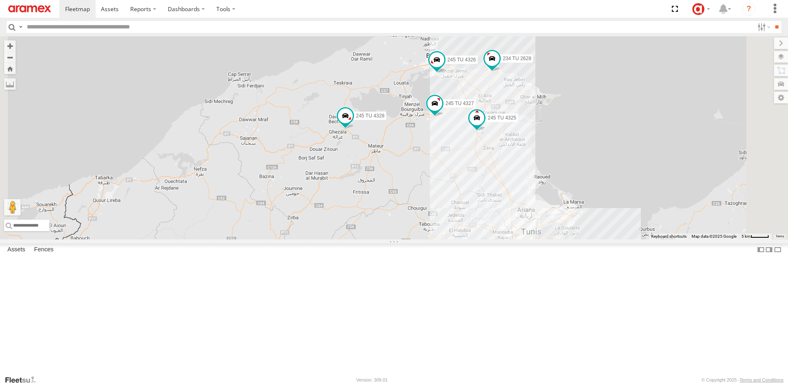 Image resolution: width=788 pixels, height=384 pixels. I want to click on a: Terms (opens in new tab), so click(779, 236).